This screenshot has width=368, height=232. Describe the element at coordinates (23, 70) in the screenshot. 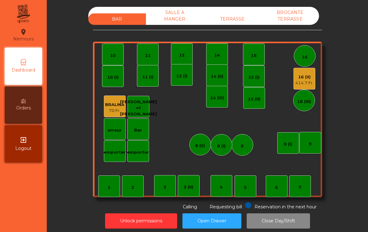

I see `span: Dashboard` at that location.